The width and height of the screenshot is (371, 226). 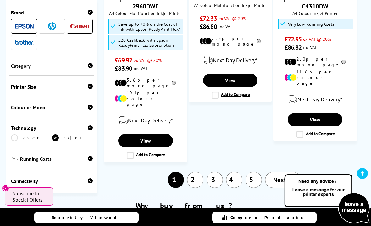 I want to click on button: Close, so click(x=5, y=188).